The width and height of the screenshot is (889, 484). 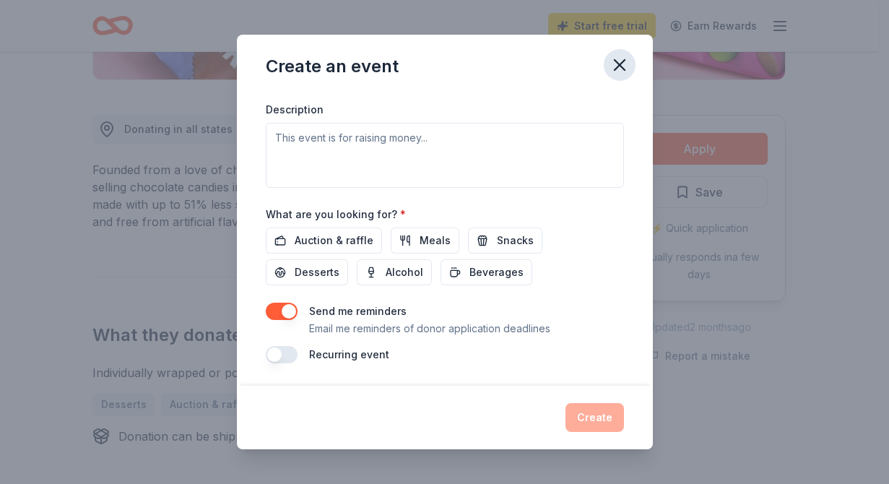 What do you see at coordinates (317, 272) in the screenshot?
I see `span: Desserts` at bounding box center [317, 272].